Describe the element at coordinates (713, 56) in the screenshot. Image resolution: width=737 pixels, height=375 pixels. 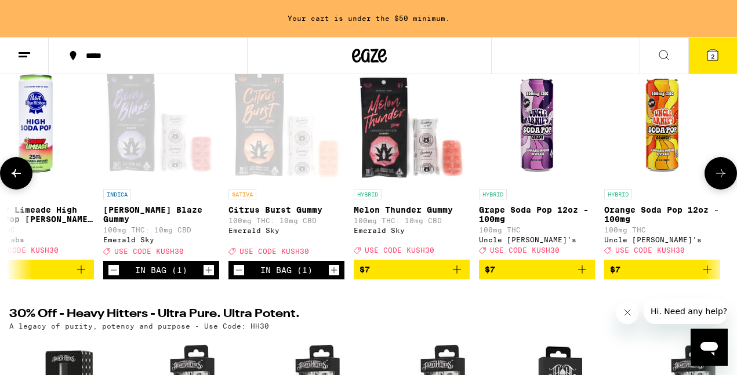
I see `button: 2` at that location.